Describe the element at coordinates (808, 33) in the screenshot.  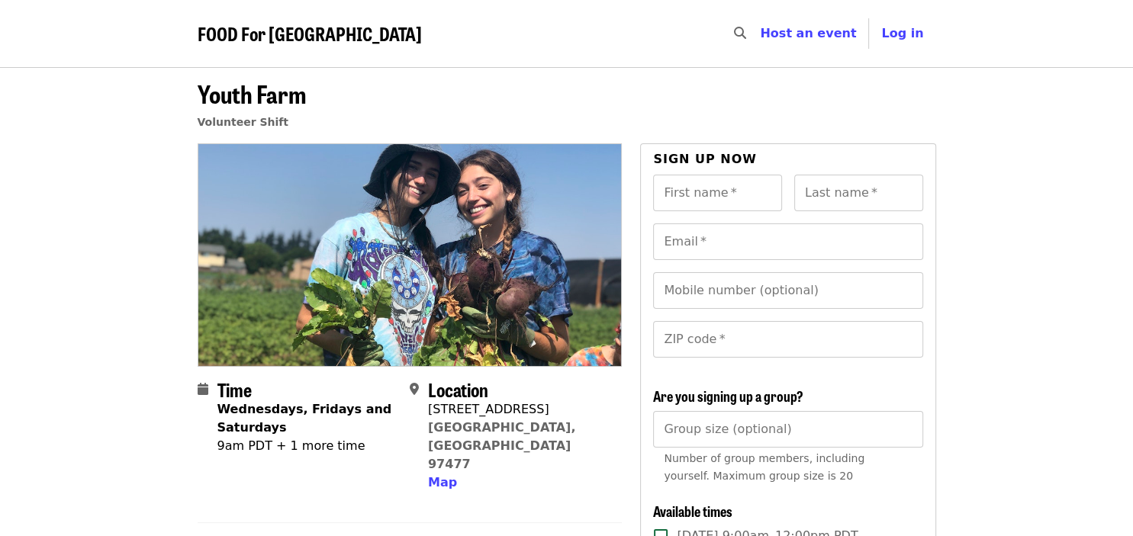
I see `a: Host an event` at that location.